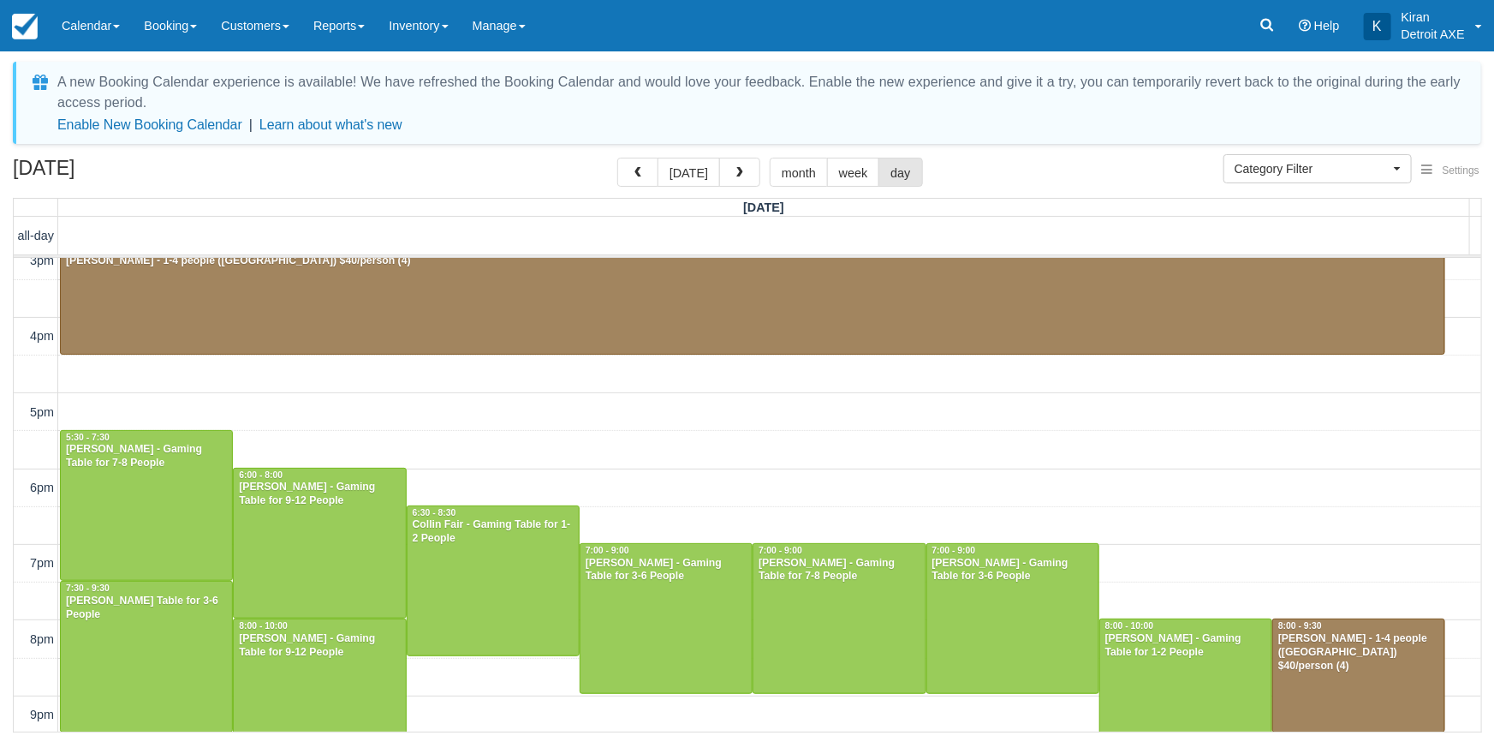  Describe the element at coordinates (1378, 27) in the screenshot. I see `div: K` at that location.